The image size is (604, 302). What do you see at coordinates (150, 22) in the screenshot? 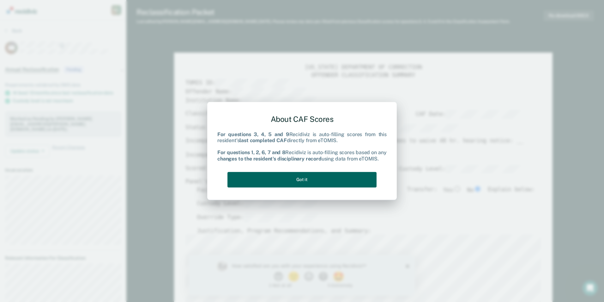
I see `button: 5` at bounding box center [150, 22].